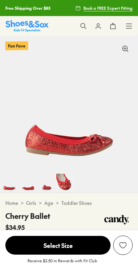  Describe the element at coordinates (62, 264) in the screenshot. I see `p: Receive $3.50 in Rewards with Fit Club` at that location.